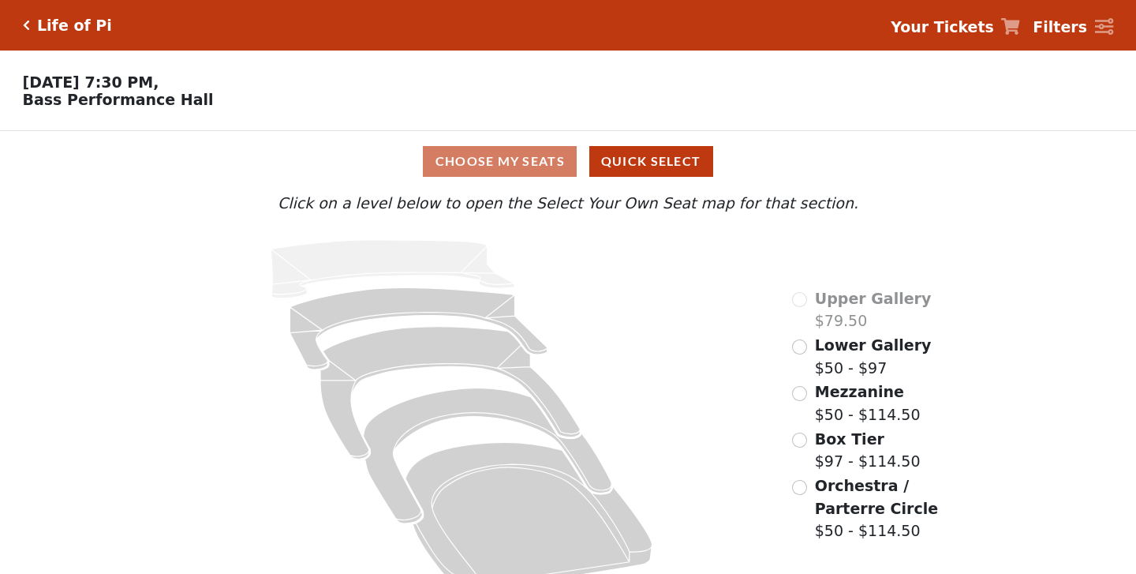 Image resolution: width=1136 pixels, height=574 pixels. I want to click on label: $50 - $97, so click(873, 356).